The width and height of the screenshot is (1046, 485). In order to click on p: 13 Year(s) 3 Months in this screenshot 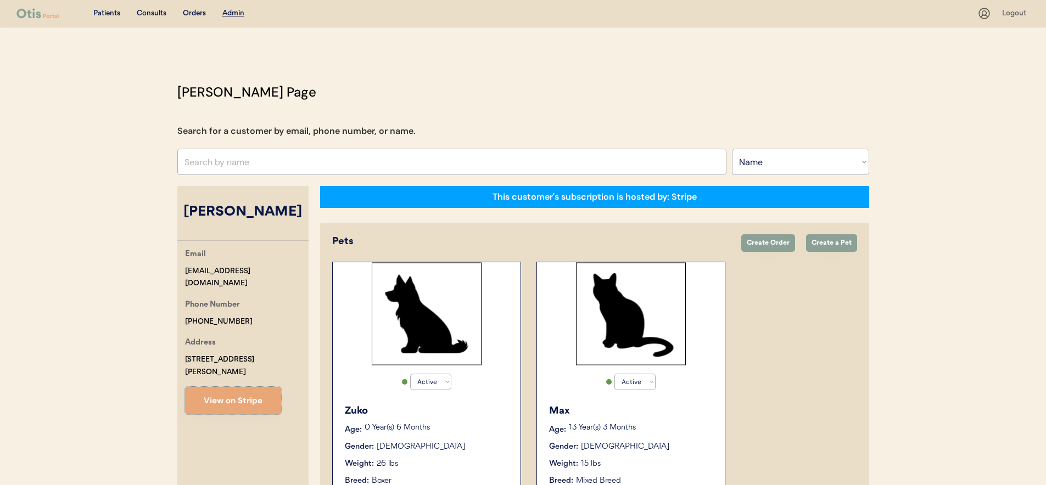, I will do `click(641, 428)`.